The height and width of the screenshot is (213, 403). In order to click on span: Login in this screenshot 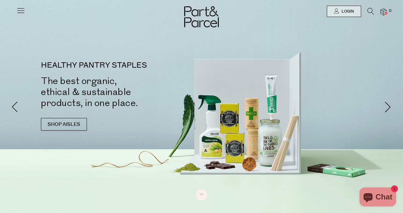, I will do `click(347, 11)`.